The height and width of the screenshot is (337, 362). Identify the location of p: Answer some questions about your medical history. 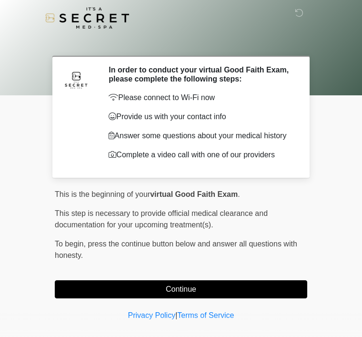
(200, 136).